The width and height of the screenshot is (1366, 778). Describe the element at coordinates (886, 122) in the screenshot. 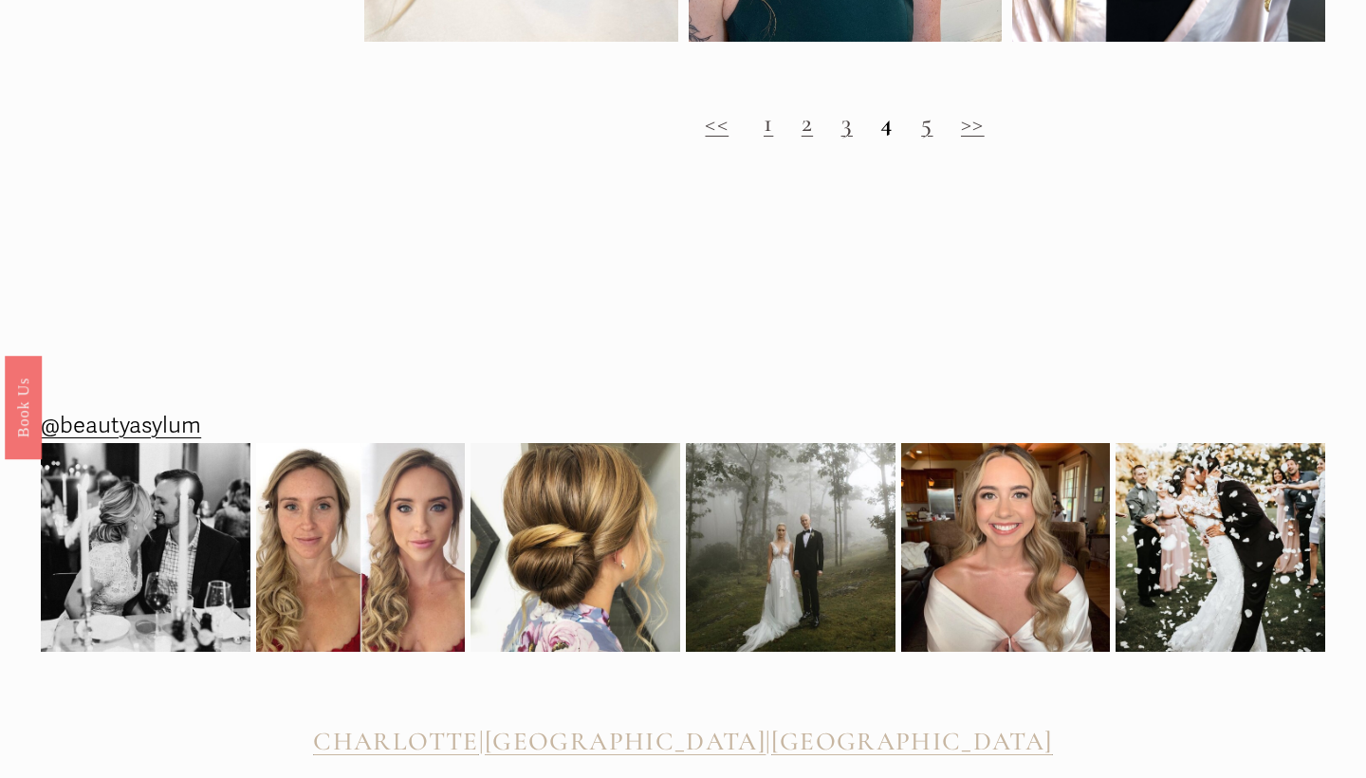

I see `strong: 4` at that location.